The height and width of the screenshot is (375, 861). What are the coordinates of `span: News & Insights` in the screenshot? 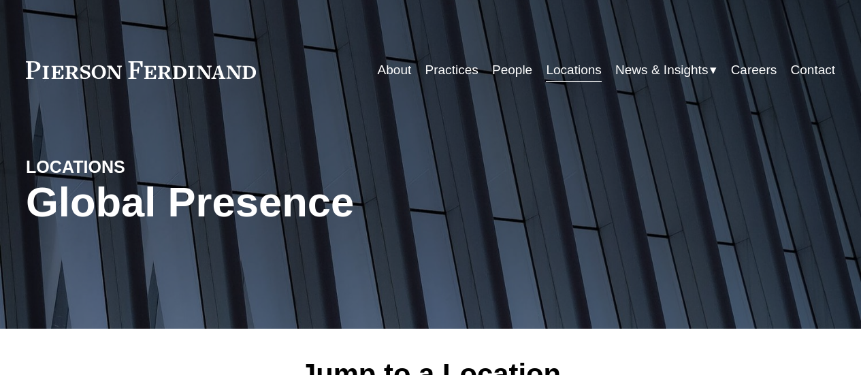 It's located at (662, 70).